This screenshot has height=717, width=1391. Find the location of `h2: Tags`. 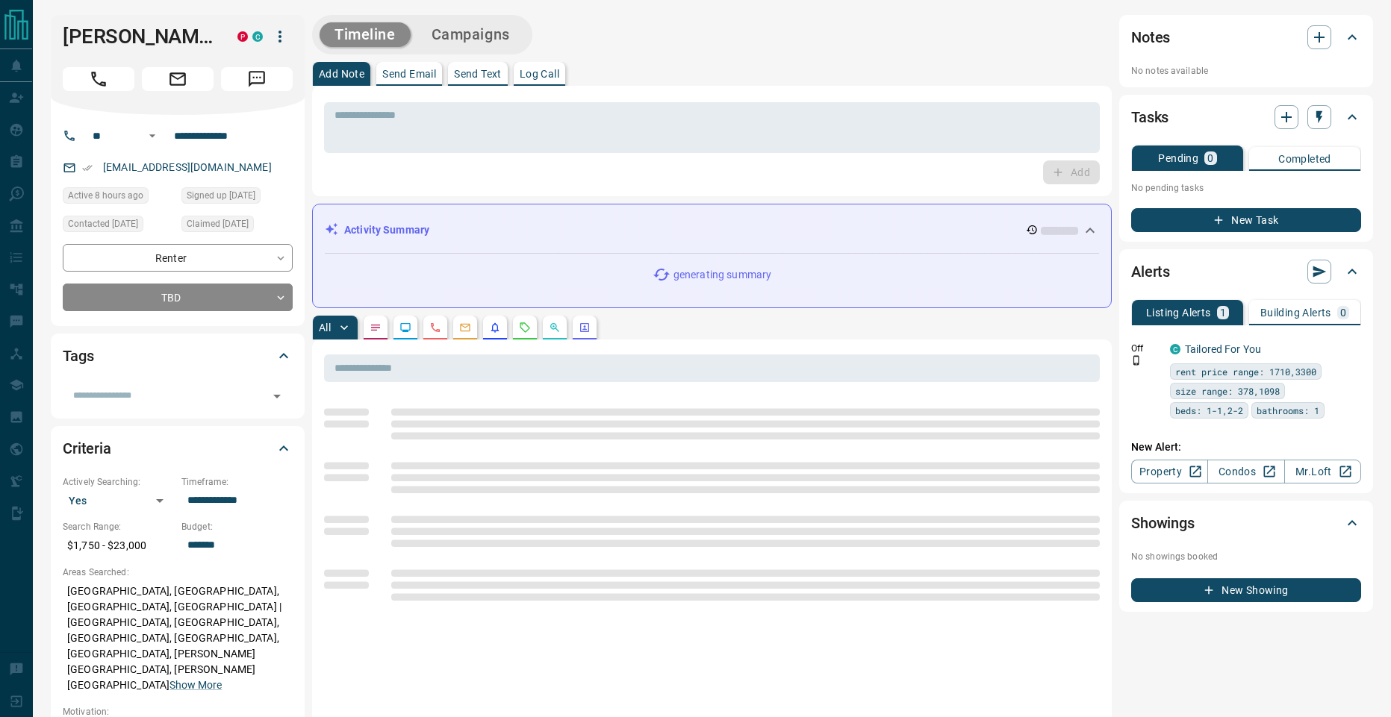

h2: Tags is located at coordinates (78, 356).